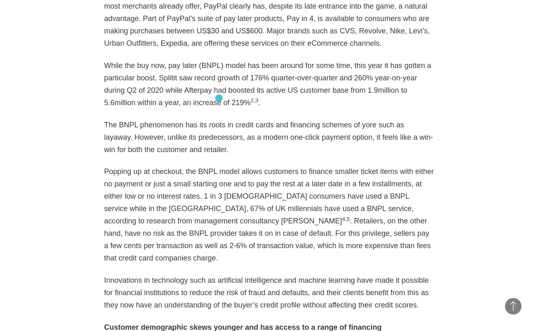 The width and height of the screenshot is (538, 331). What do you see at coordinates (513, 306) in the screenshot?
I see `span: Back to Top` at bounding box center [513, 306].